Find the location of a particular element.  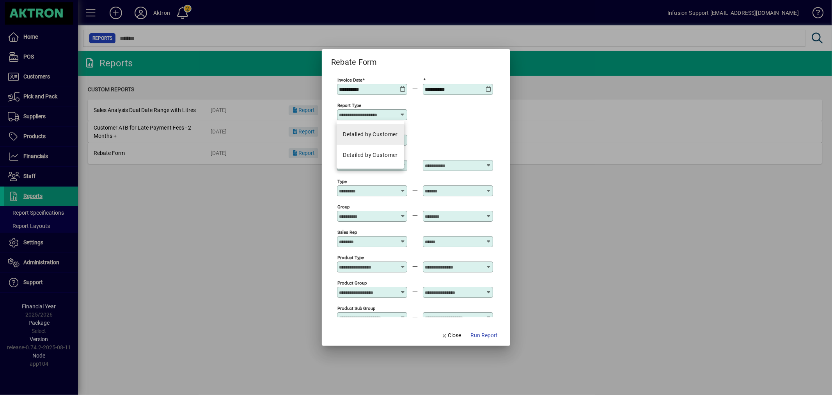

mat-label: Sales Rep is located at coordinates (347, 232).